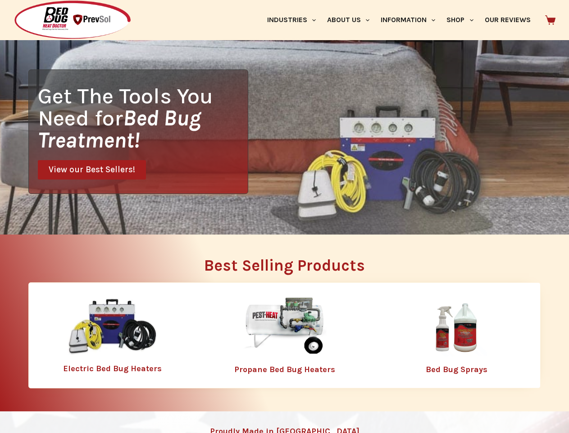  I want to click on h2: Best Selling Products, so click(284, 265).